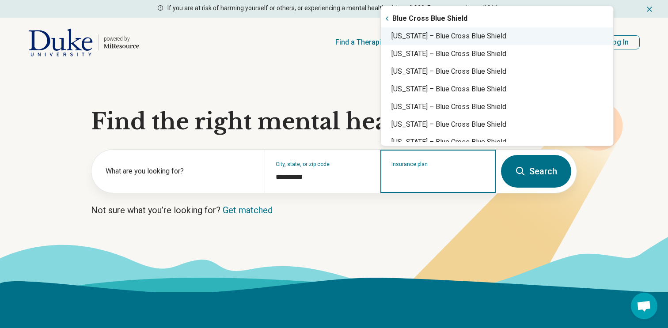 This screenshot has width=668, height=328. I want to click on button: Search, so click(536, 171).